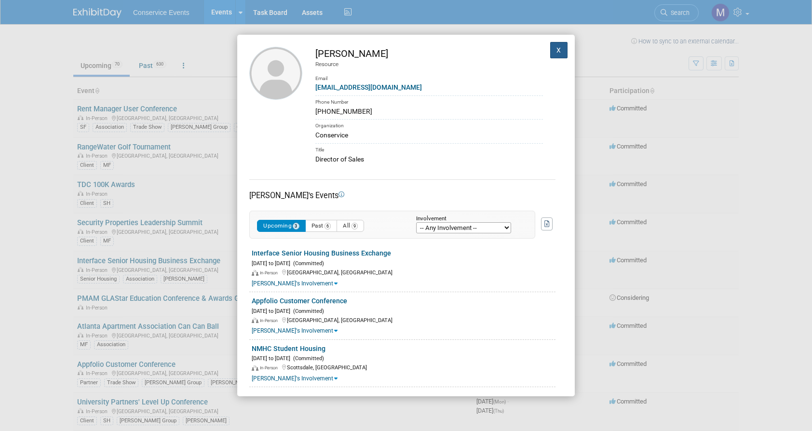  I want to click on div: Email, so click(429, 75).